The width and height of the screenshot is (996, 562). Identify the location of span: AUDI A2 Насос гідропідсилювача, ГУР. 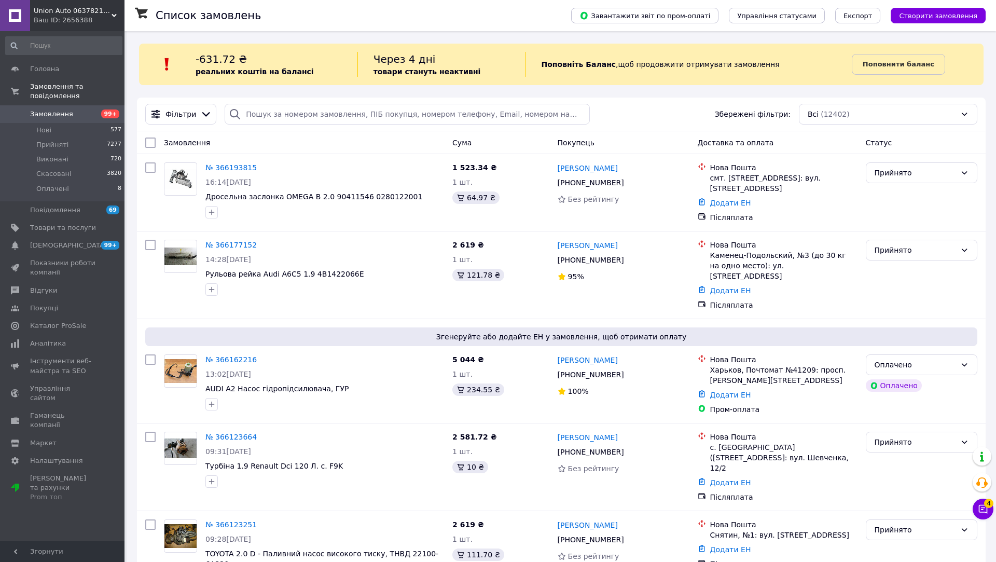
(277, 389).